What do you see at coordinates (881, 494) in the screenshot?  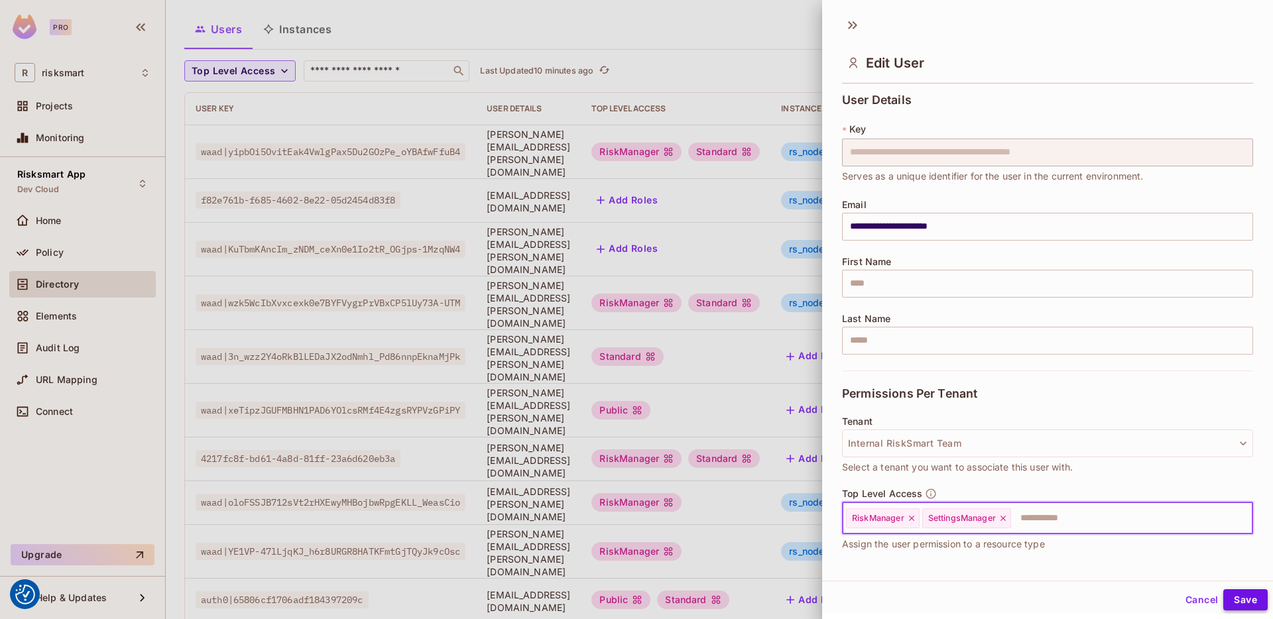 I see `span: Top Level Access` at bounding box center [881, 494].